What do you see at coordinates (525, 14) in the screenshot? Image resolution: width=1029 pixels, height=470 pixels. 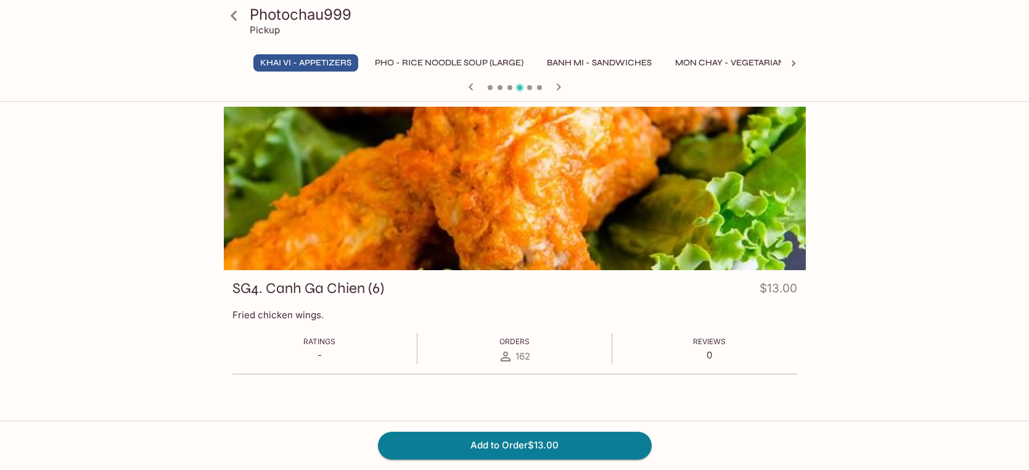 I see `h3: Photochau999` at bounding box center [525, 14].